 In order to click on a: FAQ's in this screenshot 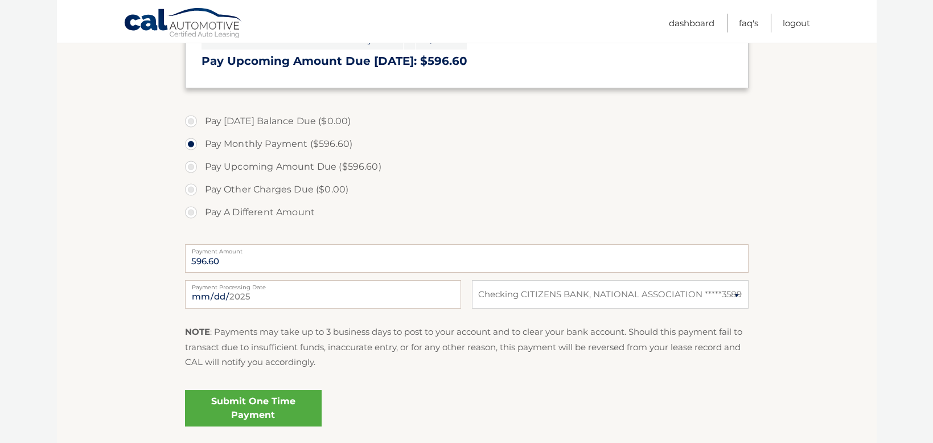, I will do `click(749, 23)`.